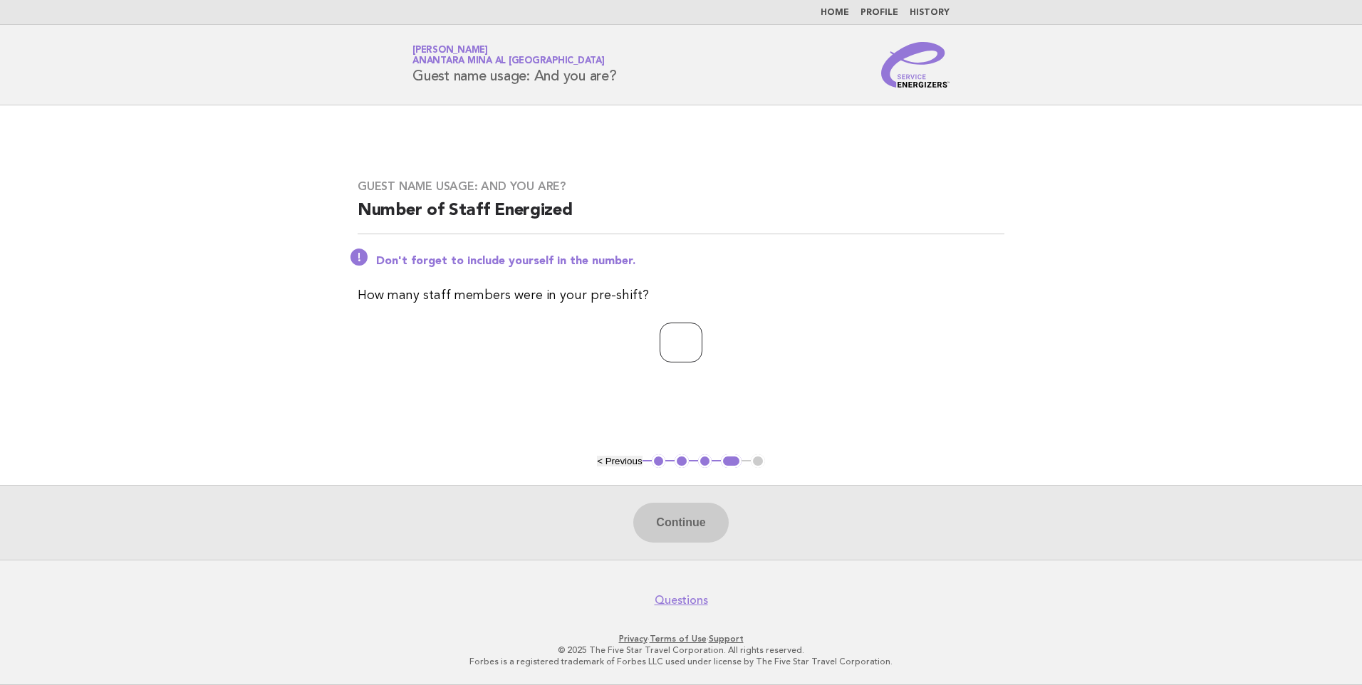  I want to click on img: Service Energizers, so click(916, 65).